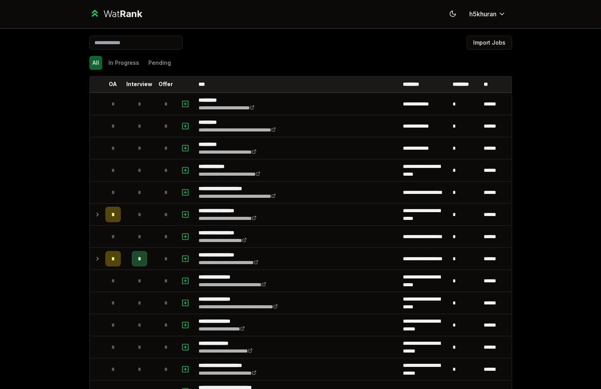 Image resolution: width=601 pixels, height=389 pixels. Describe the element at coordinates (95, 63) in the screenshot. I see `button: All` at that location.